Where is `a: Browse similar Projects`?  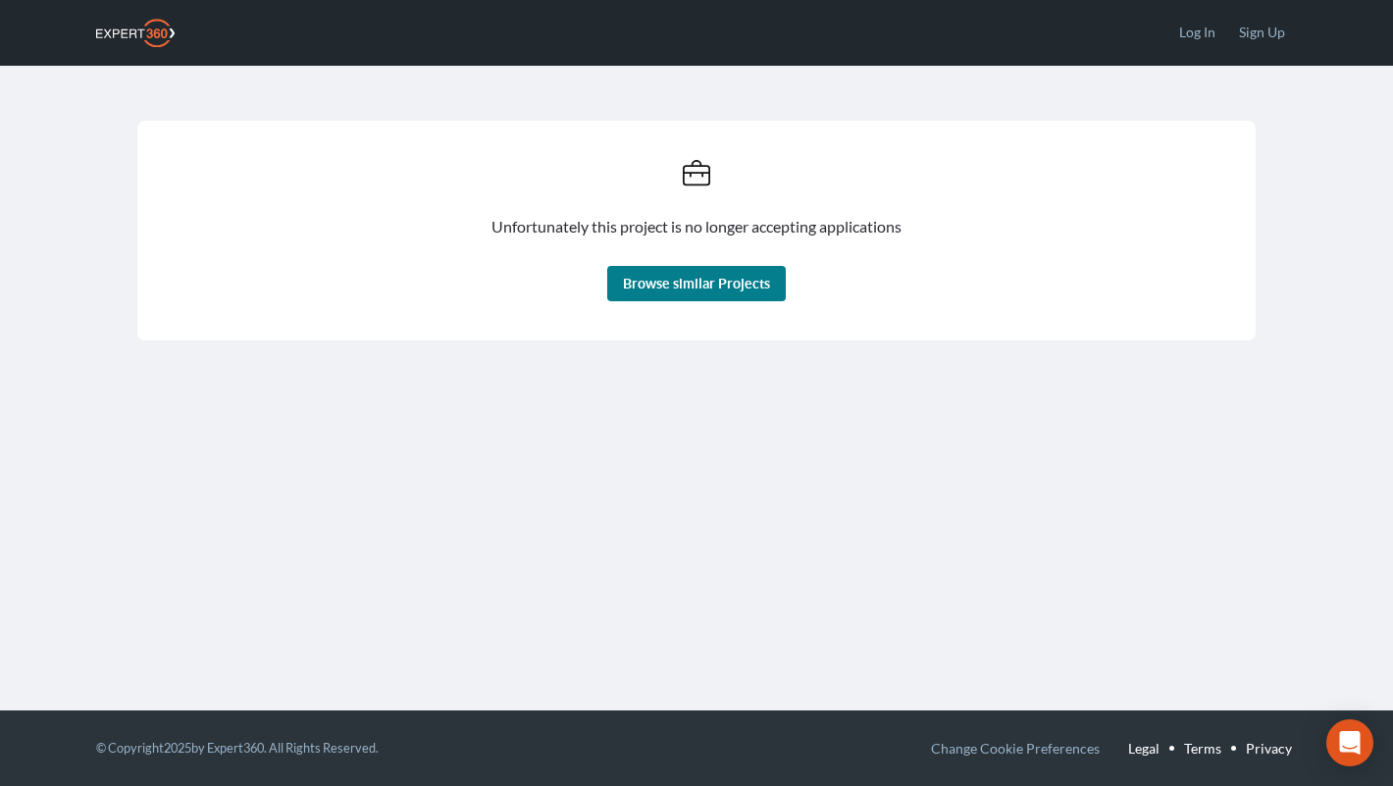 a: Browse similar Projects is located at coordinates (697, 284).